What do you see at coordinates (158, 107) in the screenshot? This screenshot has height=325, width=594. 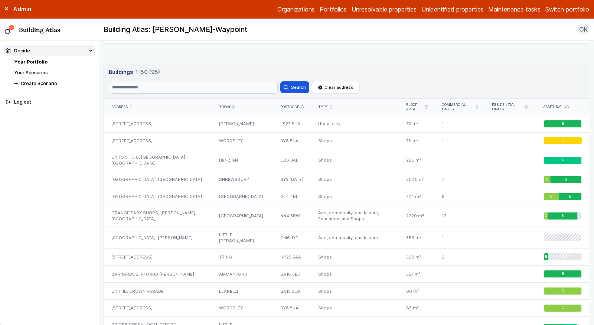 I see `div: Address` at bounding box center [158, 107].